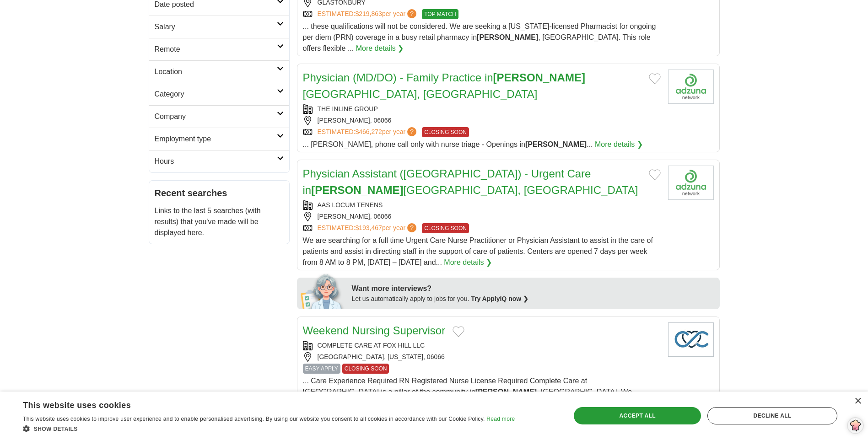 The height and width of the screenshot is (440, 868). What do you see at coordinates (322, 369) in the screenshot?
I see `span: EASY APPLY` at bounding box center [322, 369].